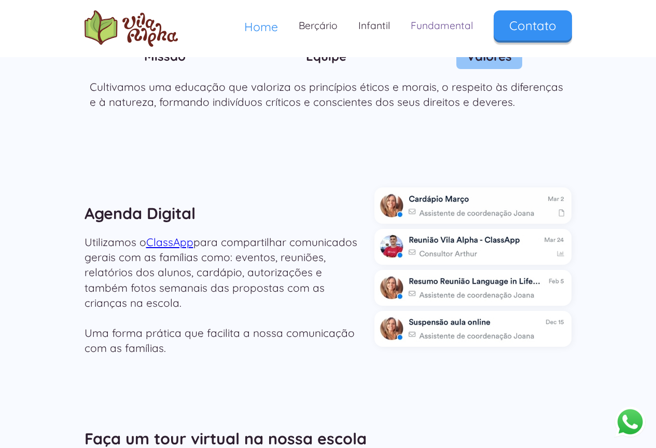 The image size is (656, 448). I want to click on a: Infantil, so click(374, 25).